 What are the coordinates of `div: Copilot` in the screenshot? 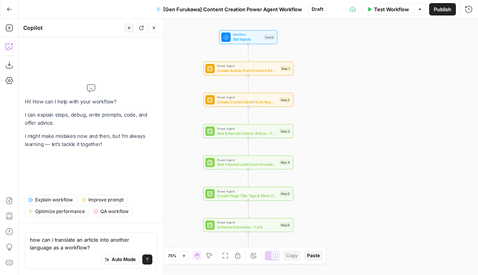 It's located at (72, 28).